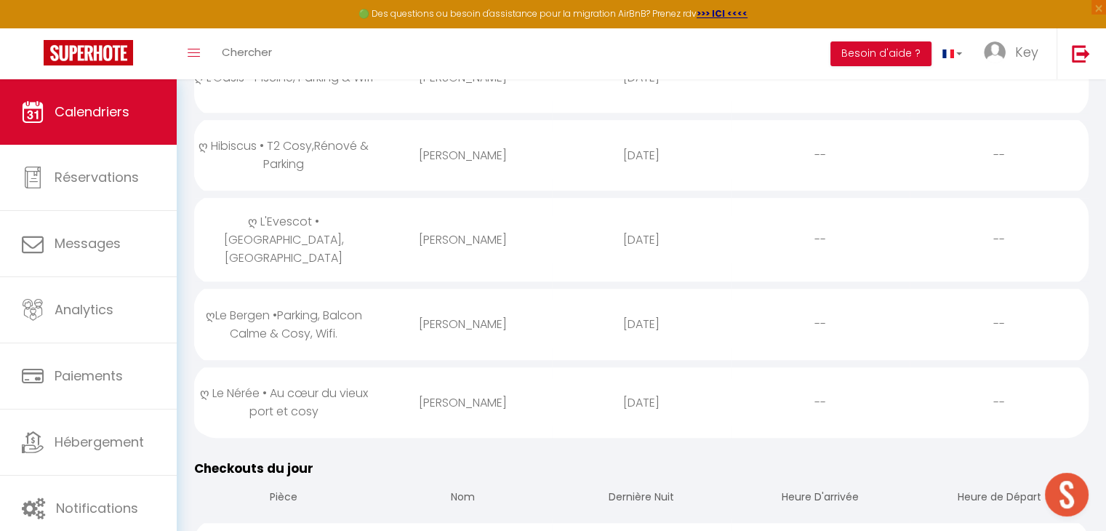 The width and height of the screenshot is (1106, 531). Describe the element at coordinates (284, 324) in the screenshot. I see `div: ღLe Bergen •Parking, Balcon Calme & Cosy, Wifi.` at that location.